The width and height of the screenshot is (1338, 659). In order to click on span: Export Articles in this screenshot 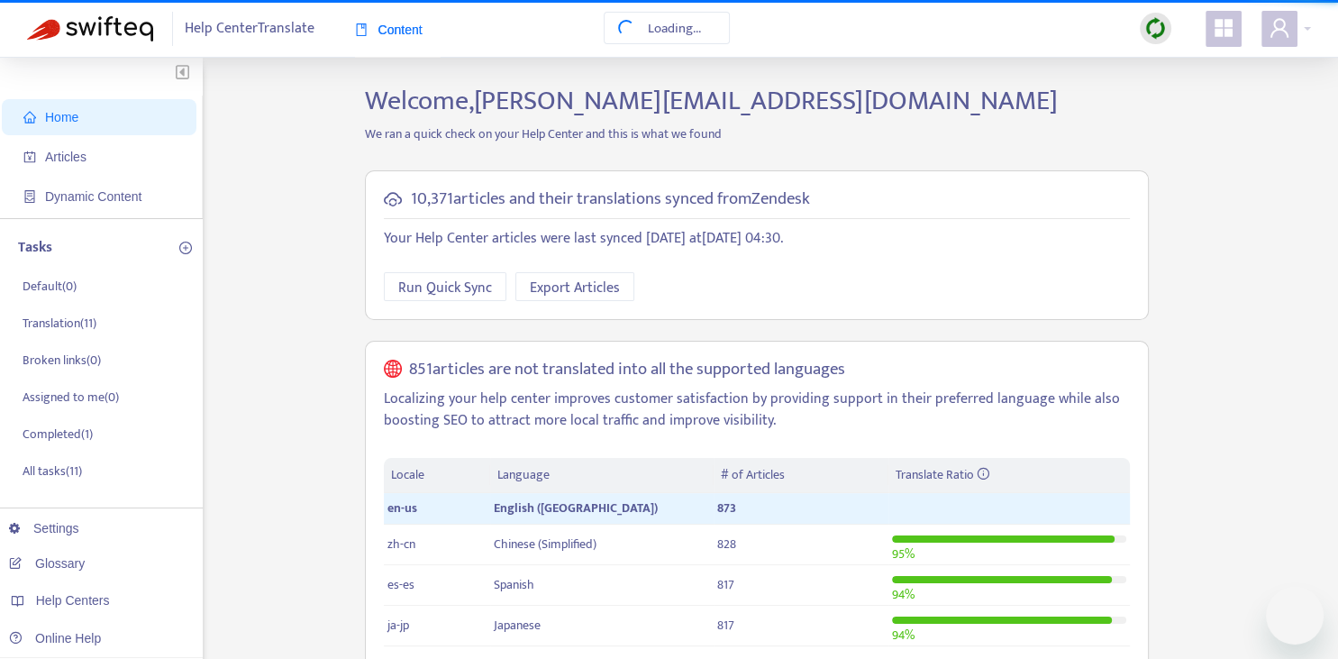, I will do `click(575, 287)`.